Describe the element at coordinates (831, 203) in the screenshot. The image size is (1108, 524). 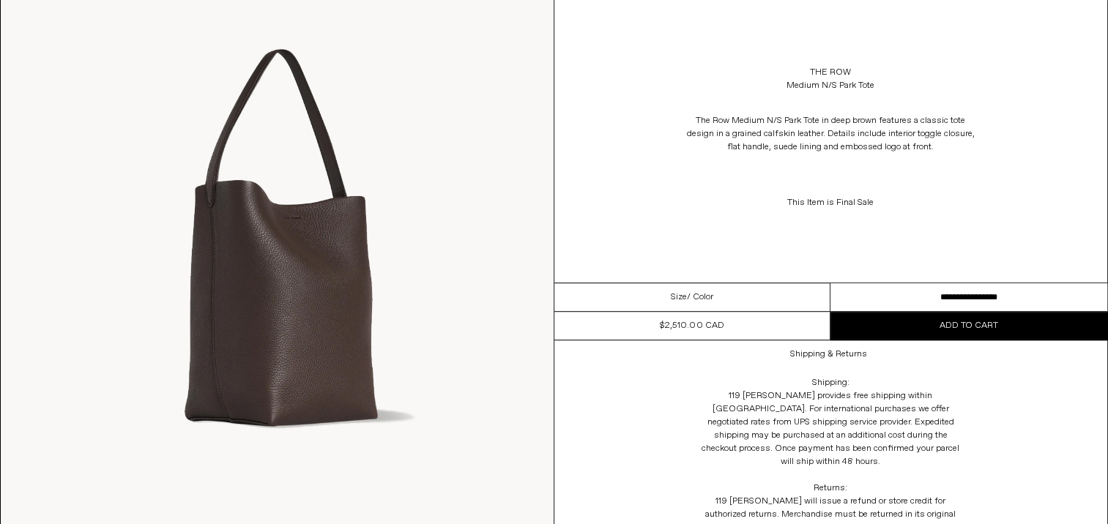
I see `p: This Item is Final Sale` at that location.